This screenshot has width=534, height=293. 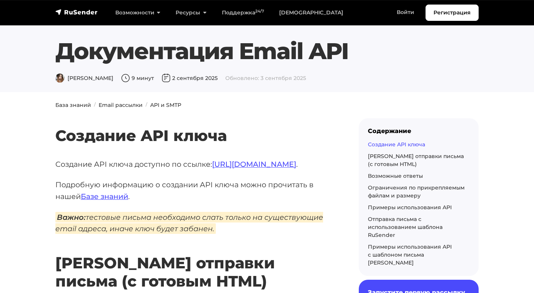 What do you see at coordinates (416, 192) in the screenshot?
I see `a: Ограничения по прикрепляемым файлам и размеру` at bounding box center [416, 192].